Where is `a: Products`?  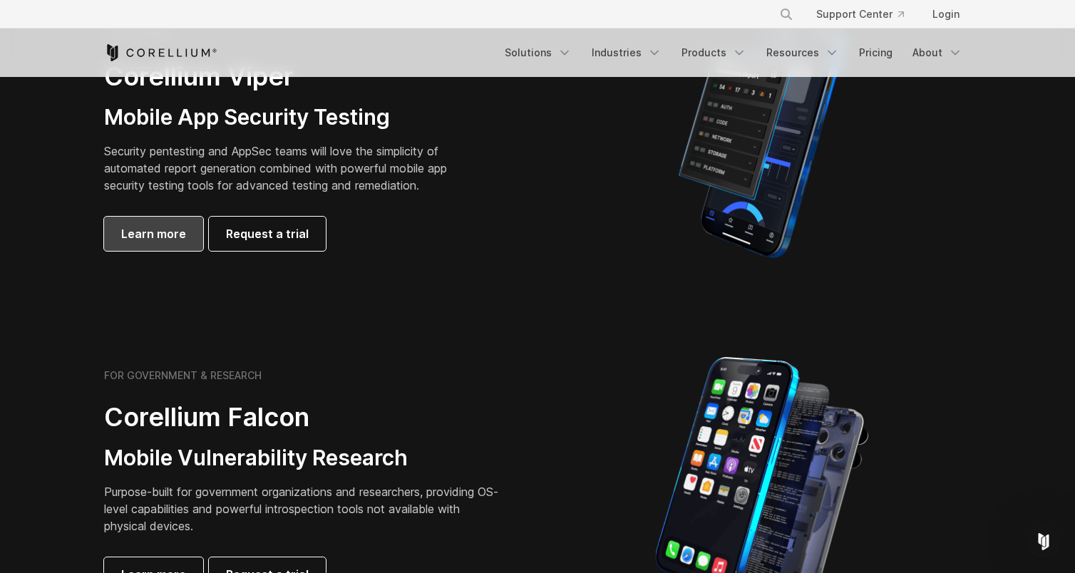 a: Products is located at coordinates (714, 53).